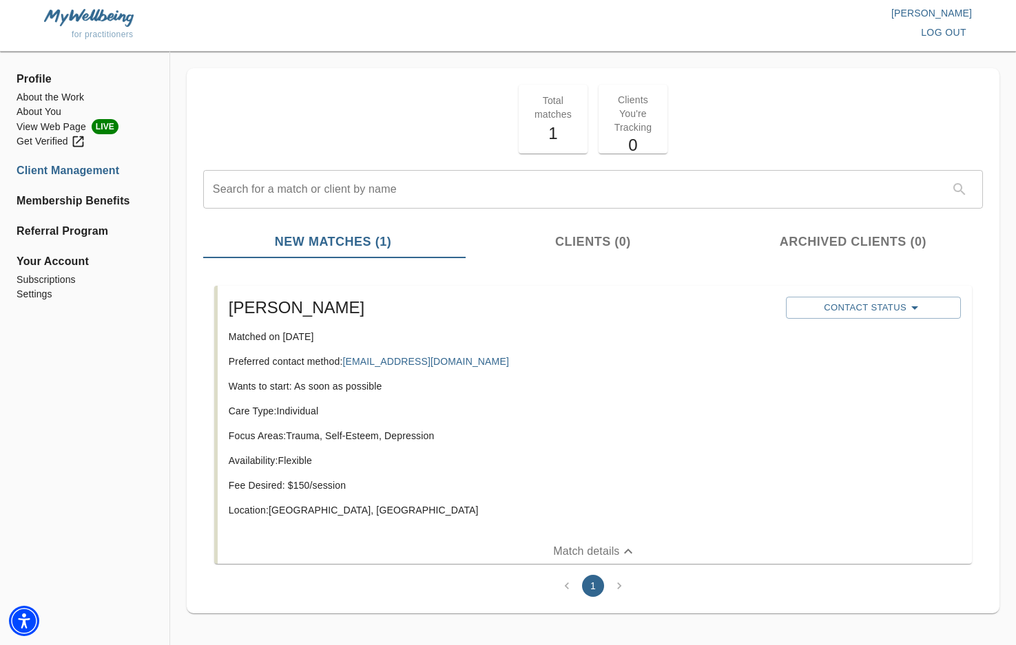 The width and height of the screenshot is (1016, 645). Describe the element at coordinates (85, 201) in the screenshot. I see `a: Membership Benefits` at that location.